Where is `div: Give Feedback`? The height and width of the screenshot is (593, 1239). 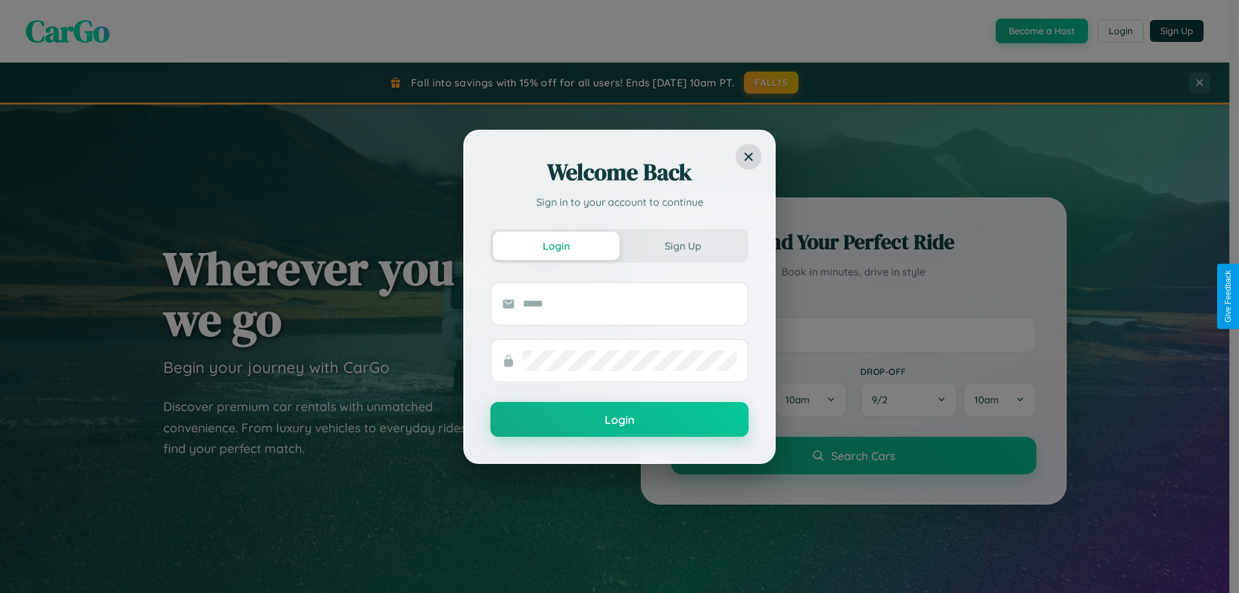
div: Give Feedback is located at coordinates (1228, 296).